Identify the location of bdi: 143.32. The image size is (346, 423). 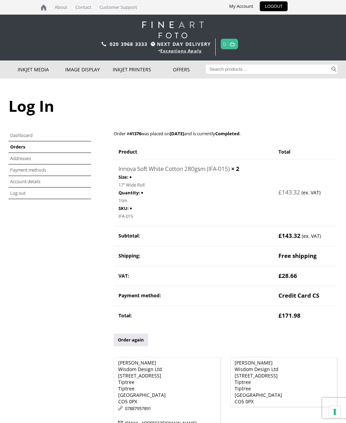
(289, 192).